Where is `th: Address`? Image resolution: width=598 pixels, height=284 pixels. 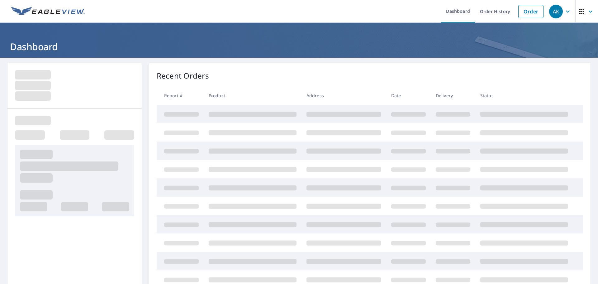
th: Address is located at coordinates (344, 95).